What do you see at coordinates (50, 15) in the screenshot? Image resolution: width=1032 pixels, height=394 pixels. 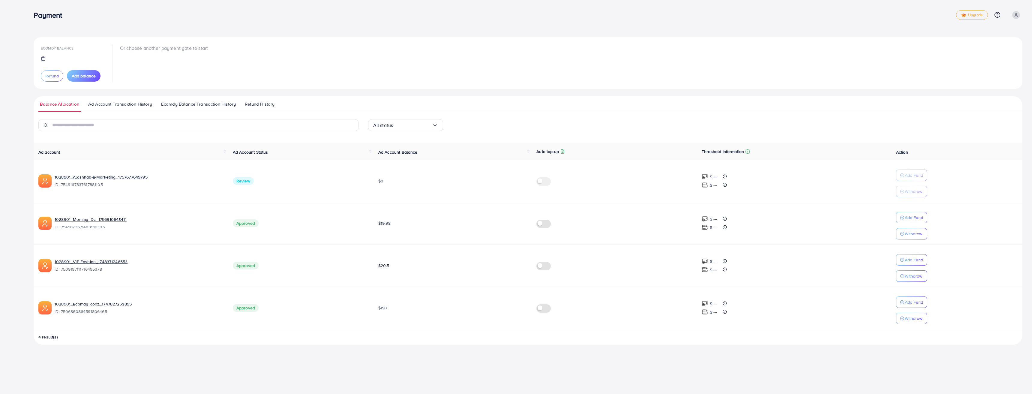 I see `h3: Payment` at bounding box center [50, 15].